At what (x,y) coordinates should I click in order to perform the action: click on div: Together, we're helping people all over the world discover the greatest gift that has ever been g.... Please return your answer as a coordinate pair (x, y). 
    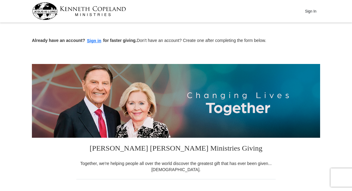
    Looking at the image, I should click on (176, 167).